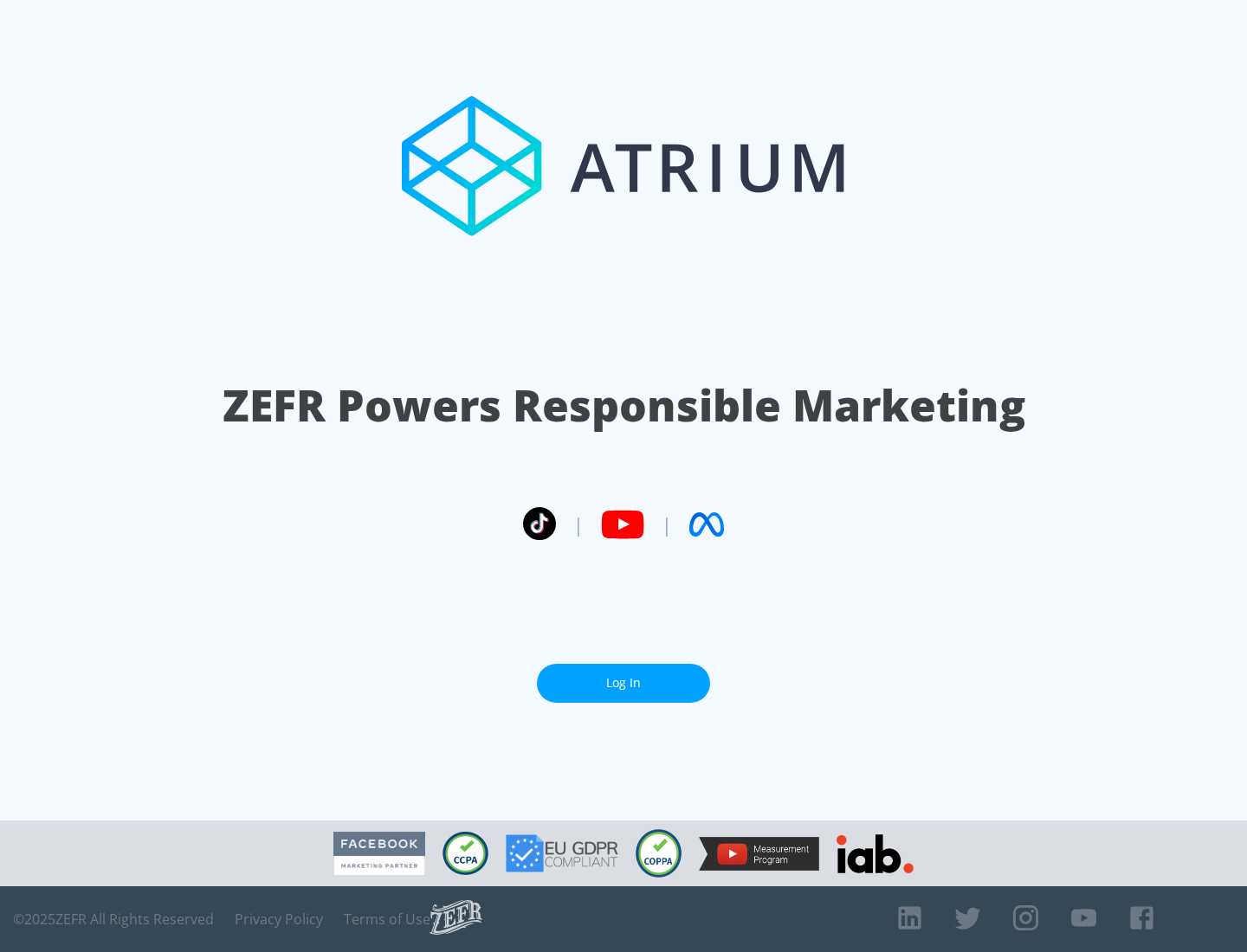 The width and height of the screenshot is (1247, 952). Describe the element at coordinates (387, 920) in the screenshot. I see `a: Terms of Use` at that location.